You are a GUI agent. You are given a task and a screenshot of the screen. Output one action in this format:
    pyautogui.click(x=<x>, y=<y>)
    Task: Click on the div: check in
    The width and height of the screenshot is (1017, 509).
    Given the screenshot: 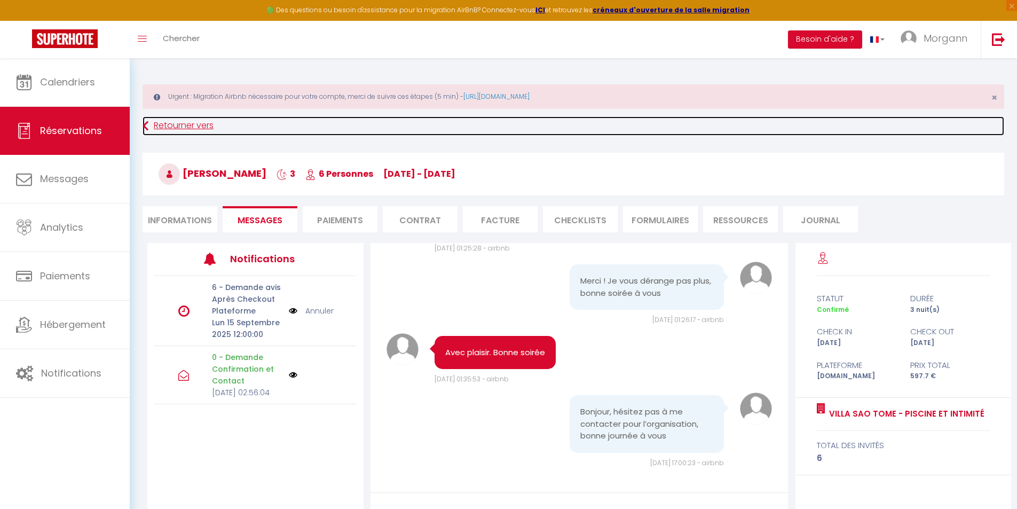 What is the action you would take?
    pyautogui.click(x=856, y=332)
    